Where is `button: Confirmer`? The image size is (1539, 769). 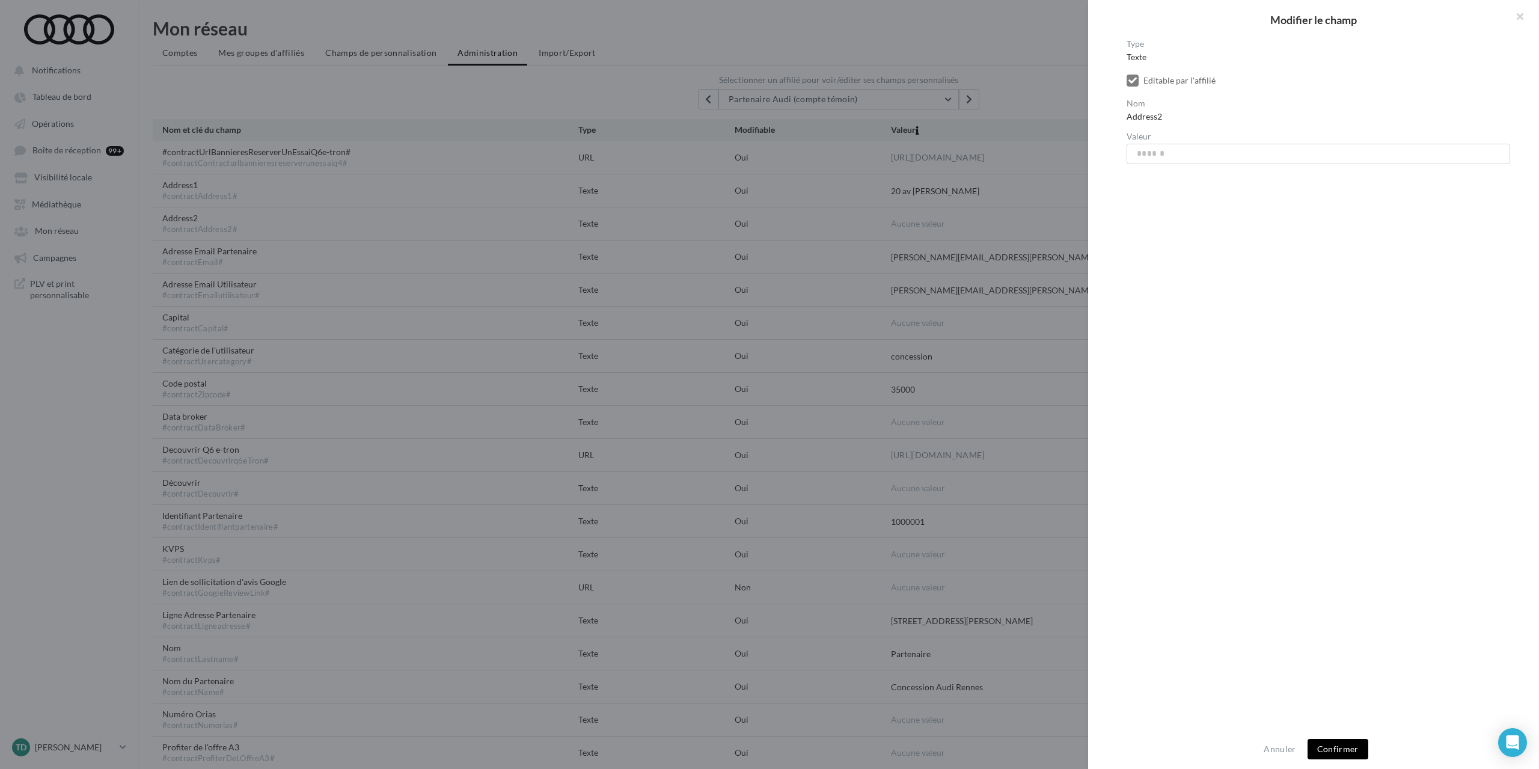
button: Confirmer is located at coordinates (1337, 749).